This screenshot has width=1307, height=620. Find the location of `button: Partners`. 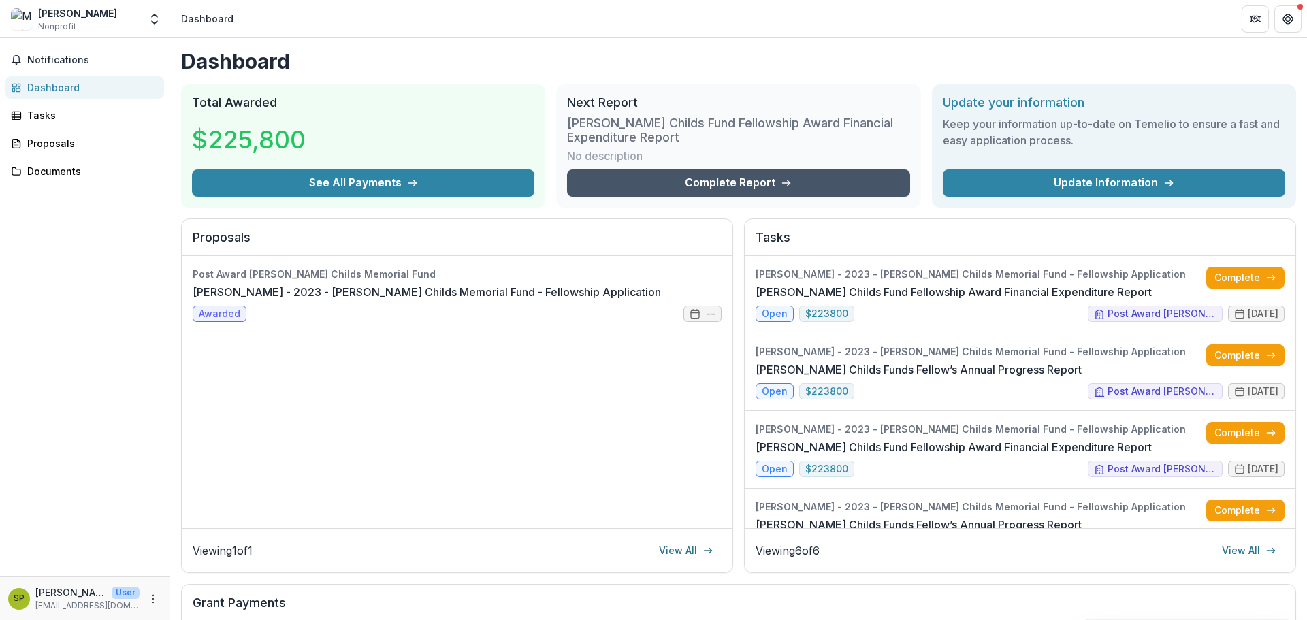

button: Partners is located at coordinates (1255, 19).